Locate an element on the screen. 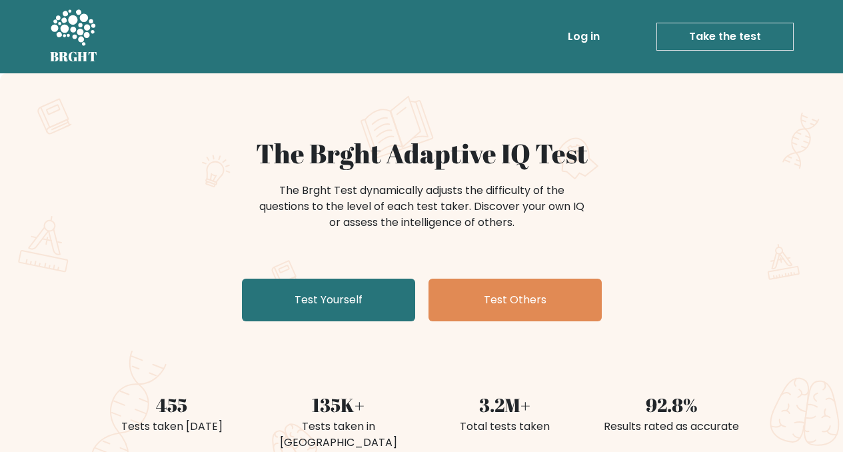  div: Results rated as accurate is located at coordinates (672, 426).